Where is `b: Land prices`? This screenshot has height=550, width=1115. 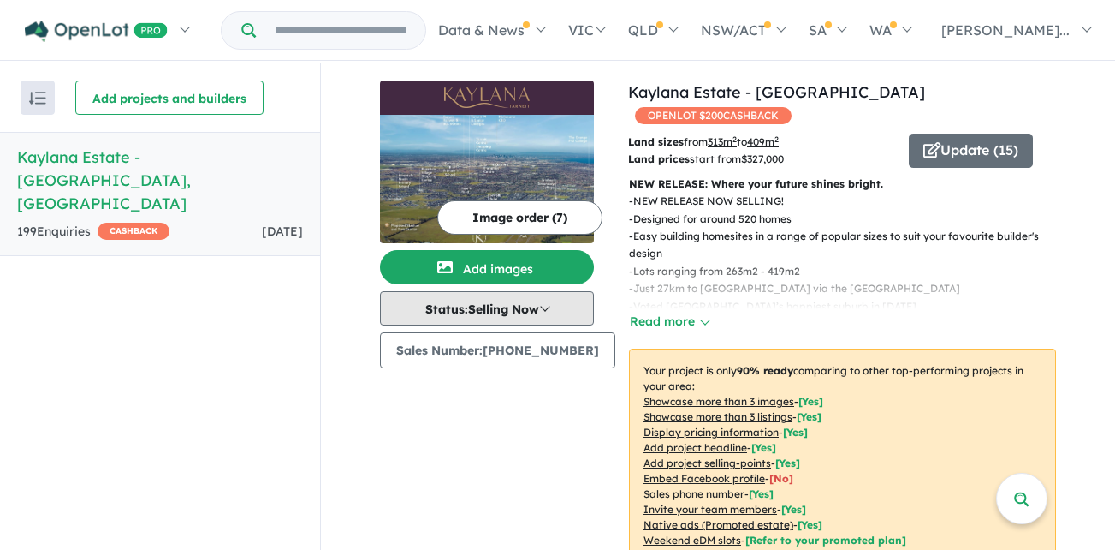
b: Land prices is located at coordinates (659, 158).